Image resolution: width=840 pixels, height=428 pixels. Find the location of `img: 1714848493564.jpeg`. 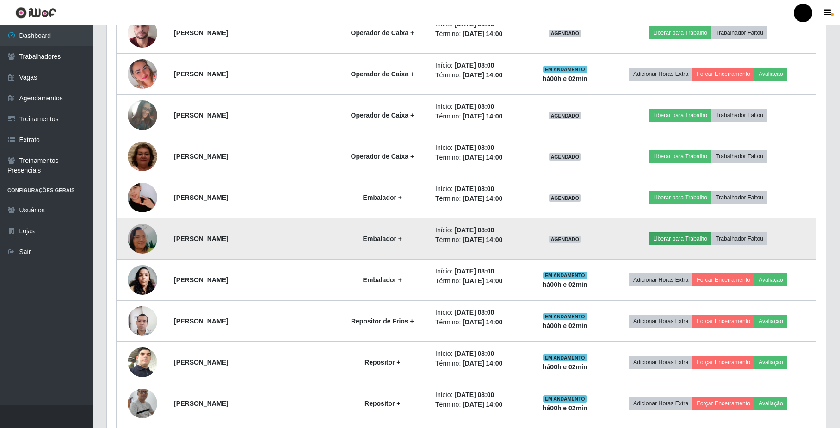

img: 1714848493564.jpeg is located at coordinates (143, 280).